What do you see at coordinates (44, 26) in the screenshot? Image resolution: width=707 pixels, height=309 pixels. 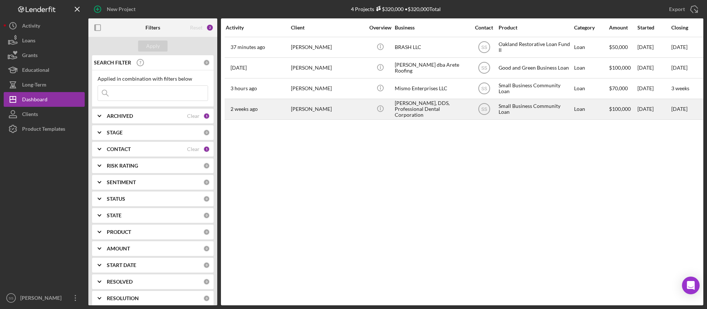 I see `button: Activity` at bounding box center [44, 26].